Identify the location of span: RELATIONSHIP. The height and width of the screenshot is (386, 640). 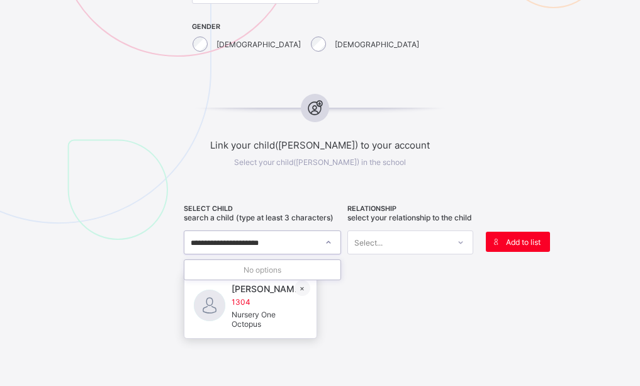
(410, 208).